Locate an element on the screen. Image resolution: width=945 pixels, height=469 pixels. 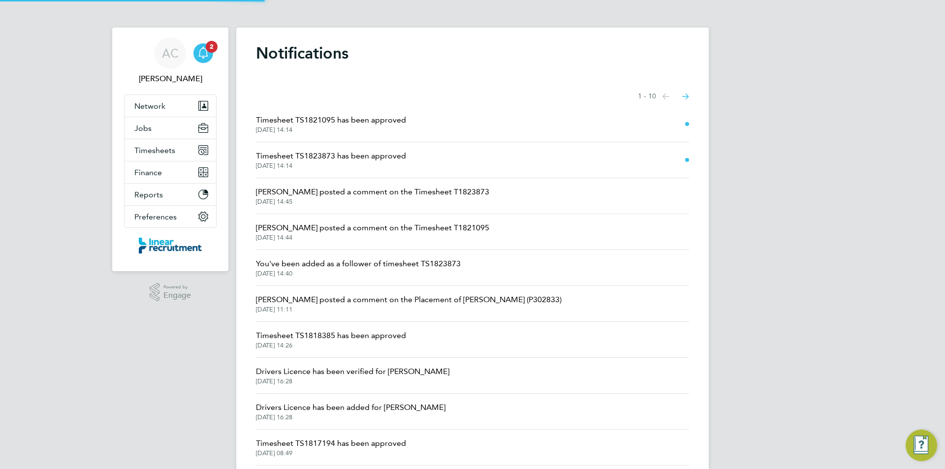
span: Timesheets is located at coordinates (155, 150).